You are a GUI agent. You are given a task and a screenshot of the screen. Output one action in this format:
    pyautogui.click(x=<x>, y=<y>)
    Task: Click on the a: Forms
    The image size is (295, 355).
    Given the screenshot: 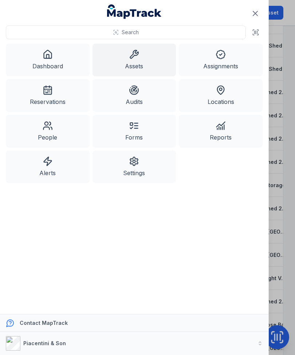 What is the action you would take?
    pyautogui.click(x=134, y=131)
    